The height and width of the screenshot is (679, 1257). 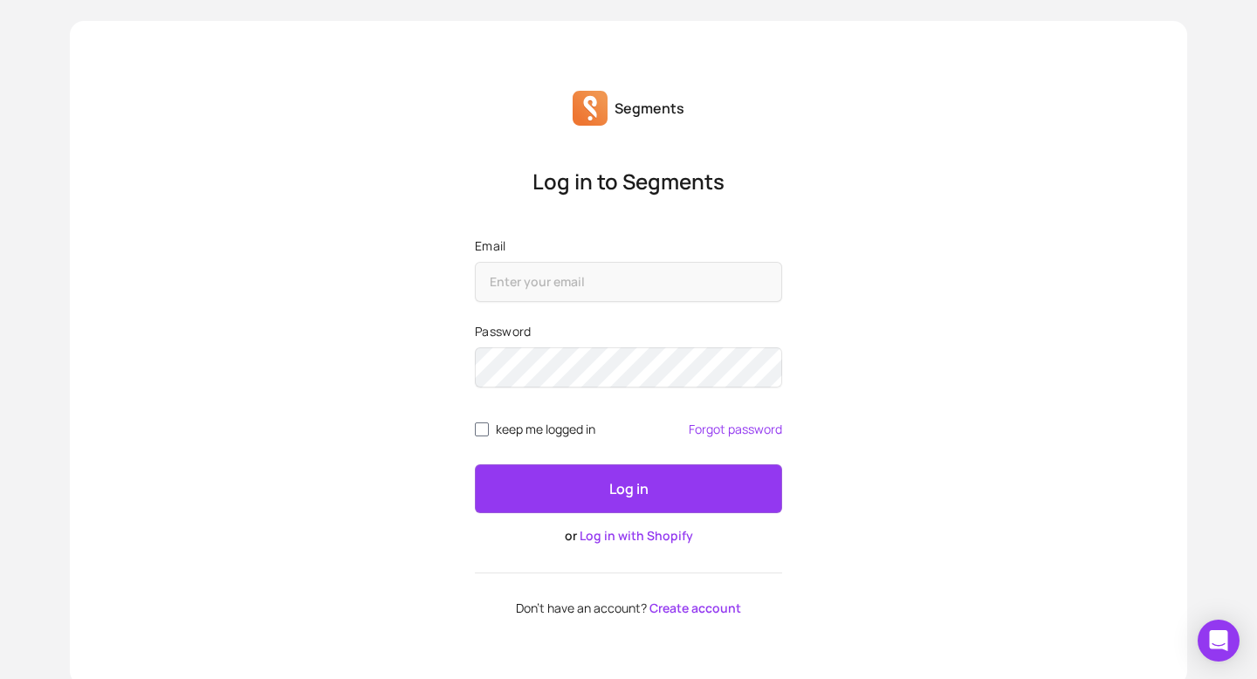 What do you see at coordinates (735, 429) in the screenshot?
I see `a: Forgot password` at bounding box center [735, 429].